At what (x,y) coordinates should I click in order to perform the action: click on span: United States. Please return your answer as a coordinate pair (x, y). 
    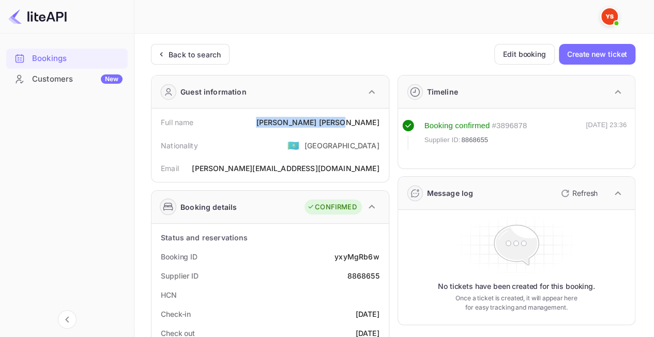
    Looking at the image, I should click on (293, 145).